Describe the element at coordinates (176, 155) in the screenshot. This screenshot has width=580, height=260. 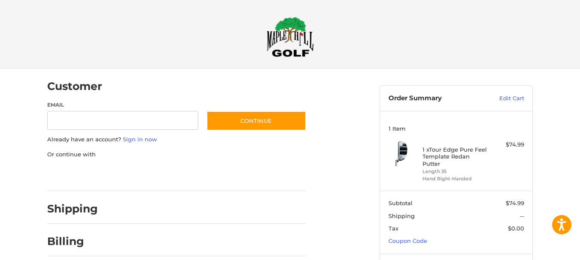
I see `p: Or continue with` at that location.